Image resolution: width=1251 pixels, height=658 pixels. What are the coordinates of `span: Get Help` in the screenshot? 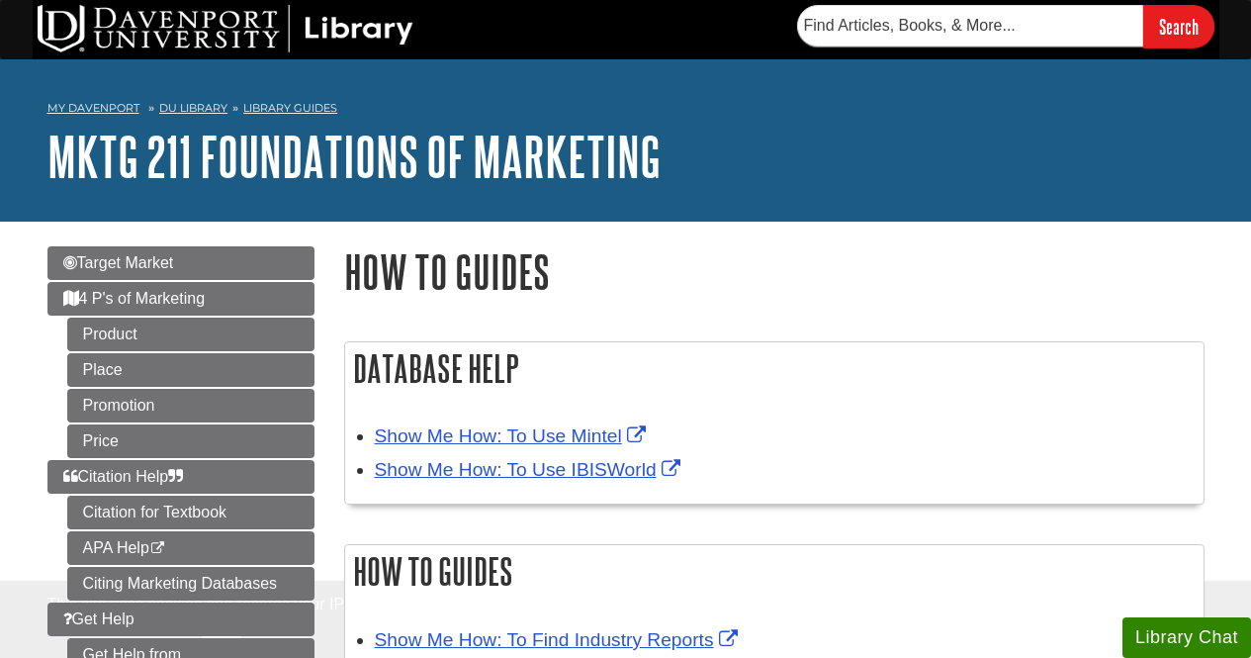 It's located at (99, 618).